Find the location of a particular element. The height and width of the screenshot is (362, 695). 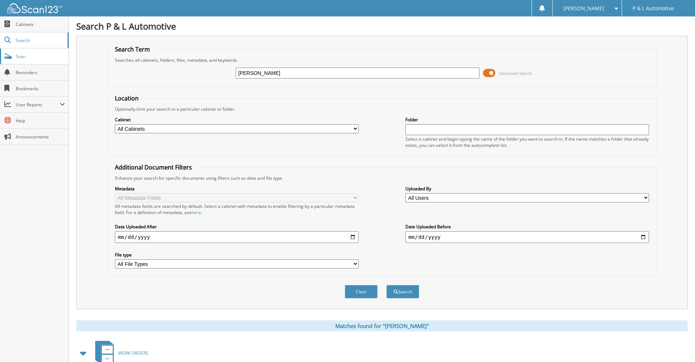

label: Uploaded By is located at coordinates (527, 188).